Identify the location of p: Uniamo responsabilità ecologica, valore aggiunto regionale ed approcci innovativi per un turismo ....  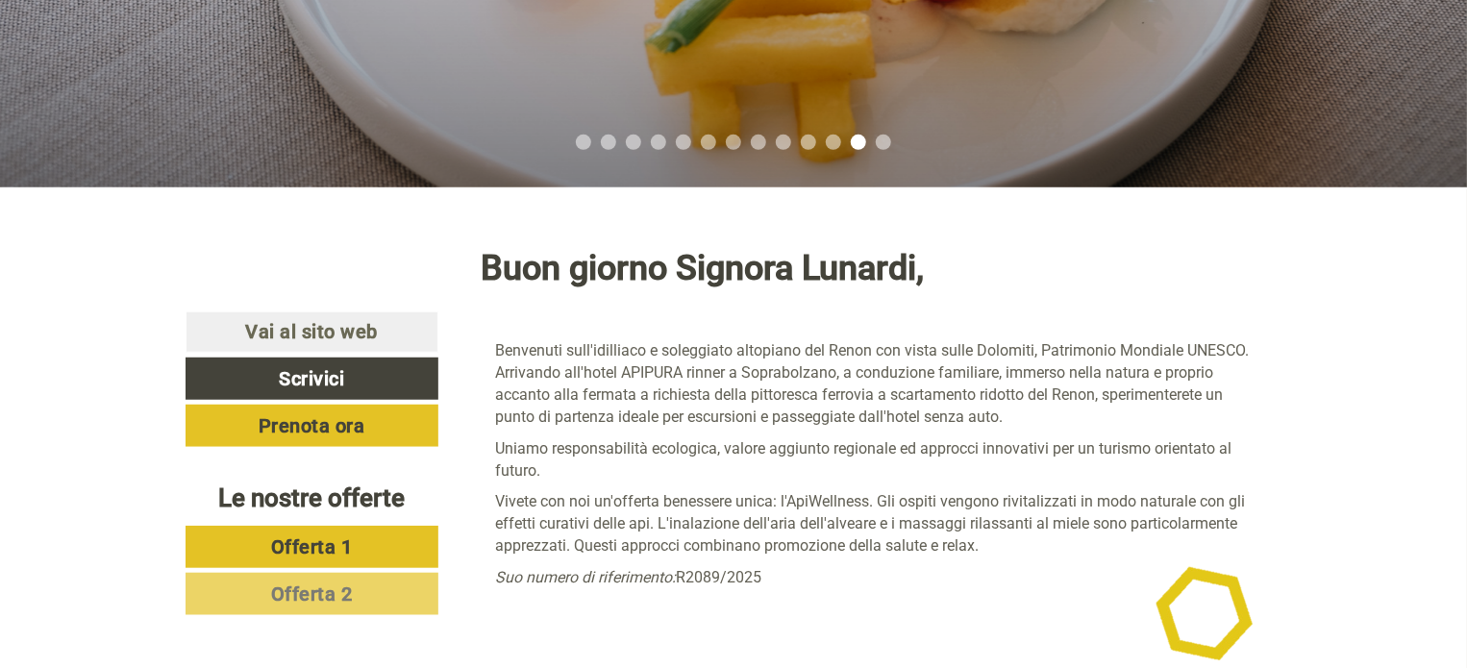
(875, 461).